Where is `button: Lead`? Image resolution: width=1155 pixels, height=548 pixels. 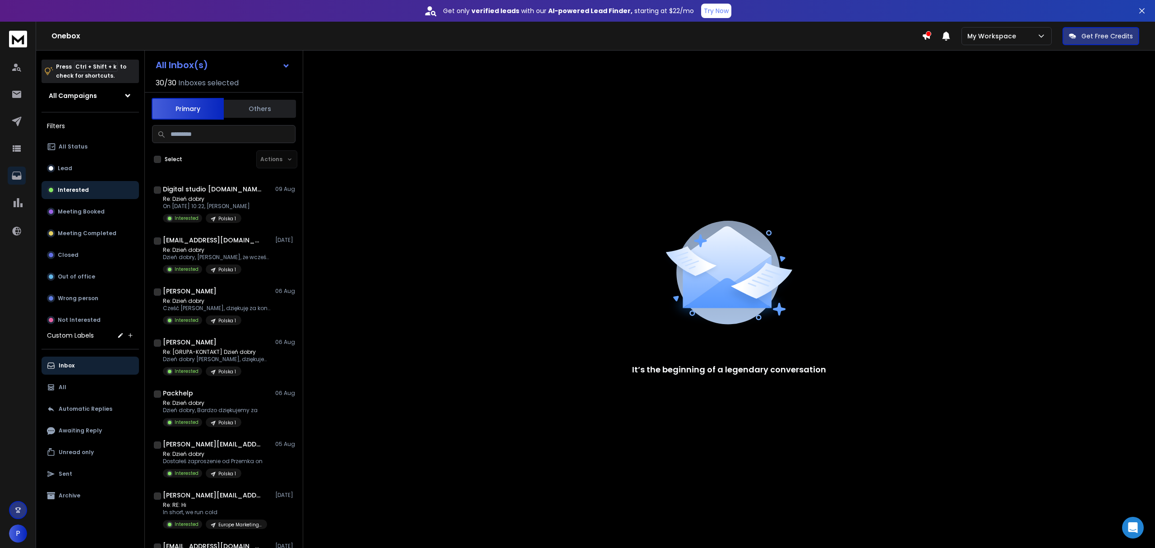
button: Lead is located at coordinates (90, 168).